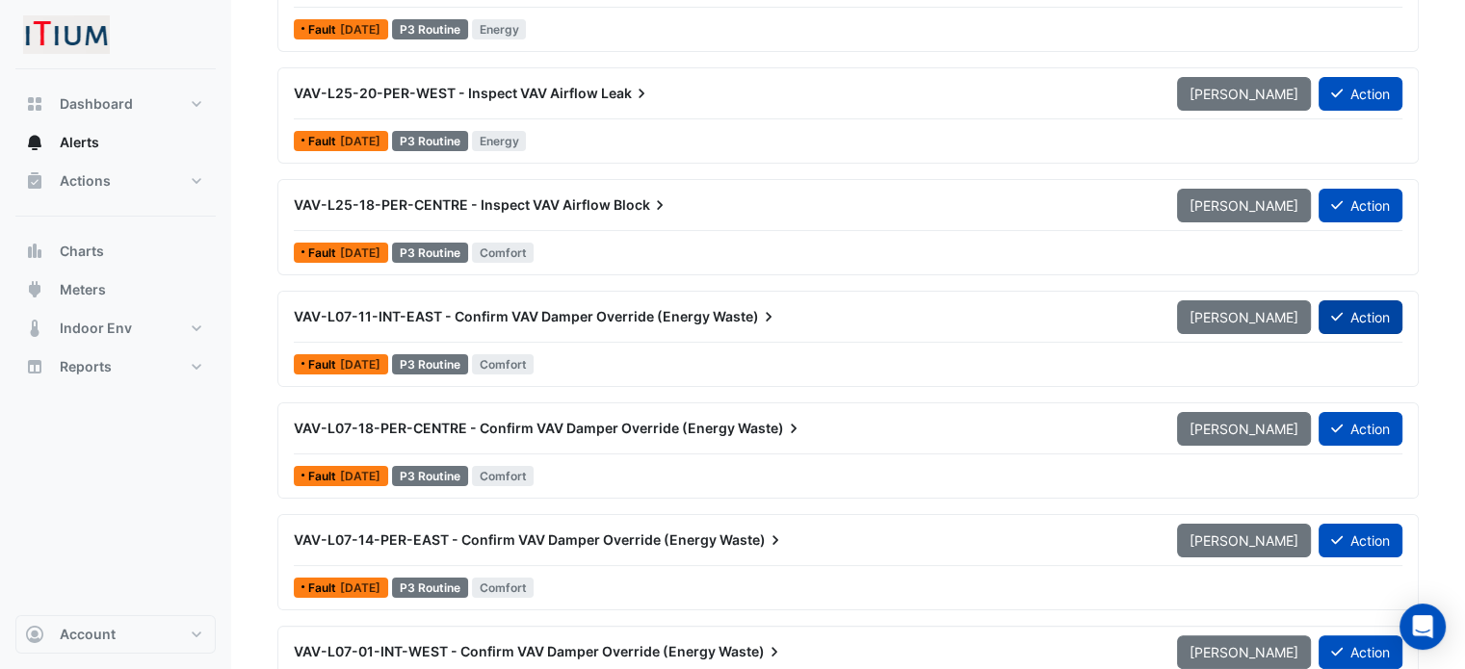 This screenshot has width=1465, height=669. What do you see at coordinates (116, 104) in the screenshot?
I see `button: Dashboard` at bounding box center [116, 104].